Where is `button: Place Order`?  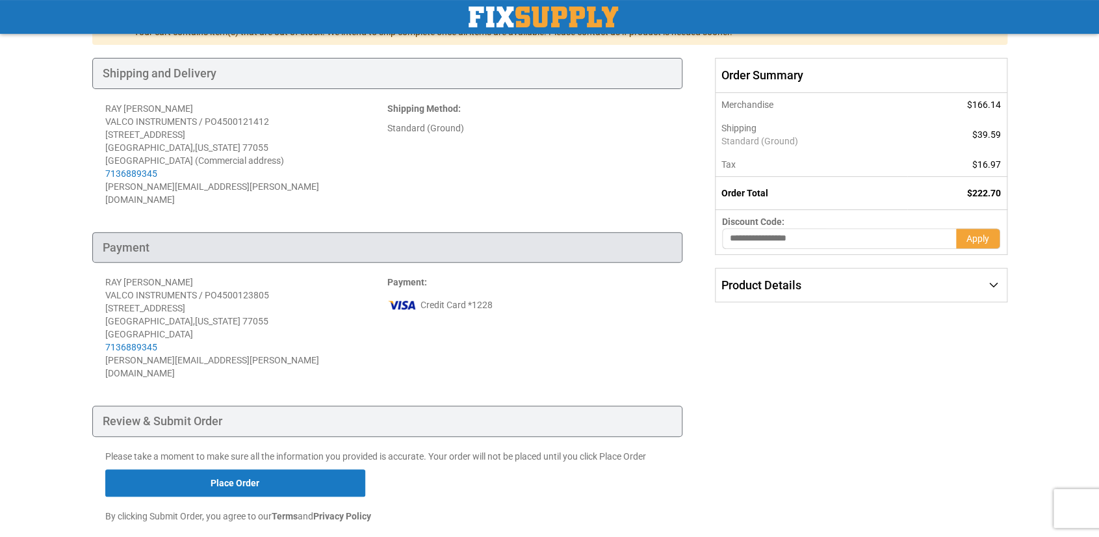
button: Place Order is located at coordinates (235, 483).